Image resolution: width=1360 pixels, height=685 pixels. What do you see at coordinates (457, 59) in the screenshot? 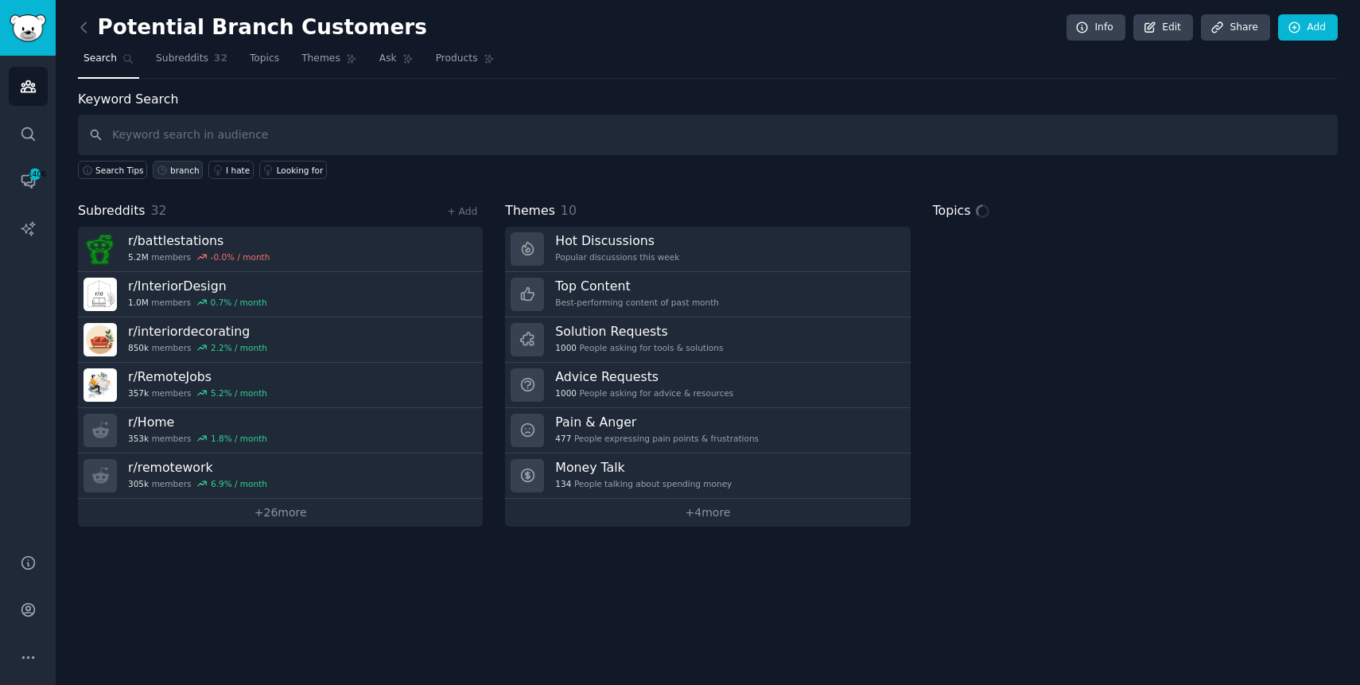
I see `span: Products` at bounding box center [457, 59].